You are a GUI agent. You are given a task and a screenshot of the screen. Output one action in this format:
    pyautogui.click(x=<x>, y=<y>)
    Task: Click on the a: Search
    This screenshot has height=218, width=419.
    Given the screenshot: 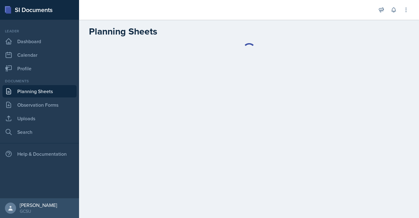 What is the action you would take?
    pyautogui.click(x=40, y=132)
    